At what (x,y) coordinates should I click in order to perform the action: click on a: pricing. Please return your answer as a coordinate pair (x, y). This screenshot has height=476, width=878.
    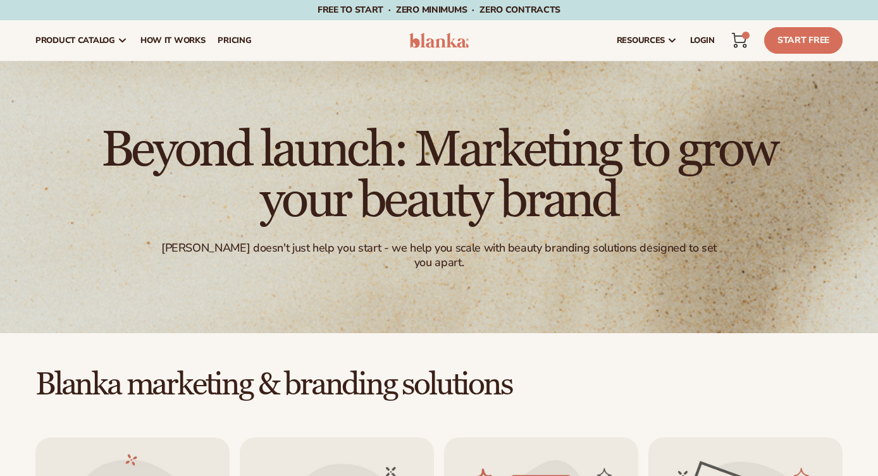
    Looking at the image, I should click on (234, 40).